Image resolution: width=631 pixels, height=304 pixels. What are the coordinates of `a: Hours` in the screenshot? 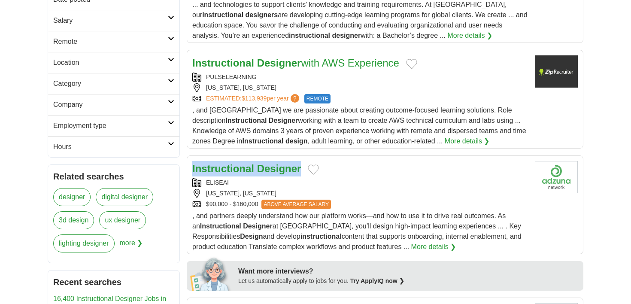 It's located at (114, 146).